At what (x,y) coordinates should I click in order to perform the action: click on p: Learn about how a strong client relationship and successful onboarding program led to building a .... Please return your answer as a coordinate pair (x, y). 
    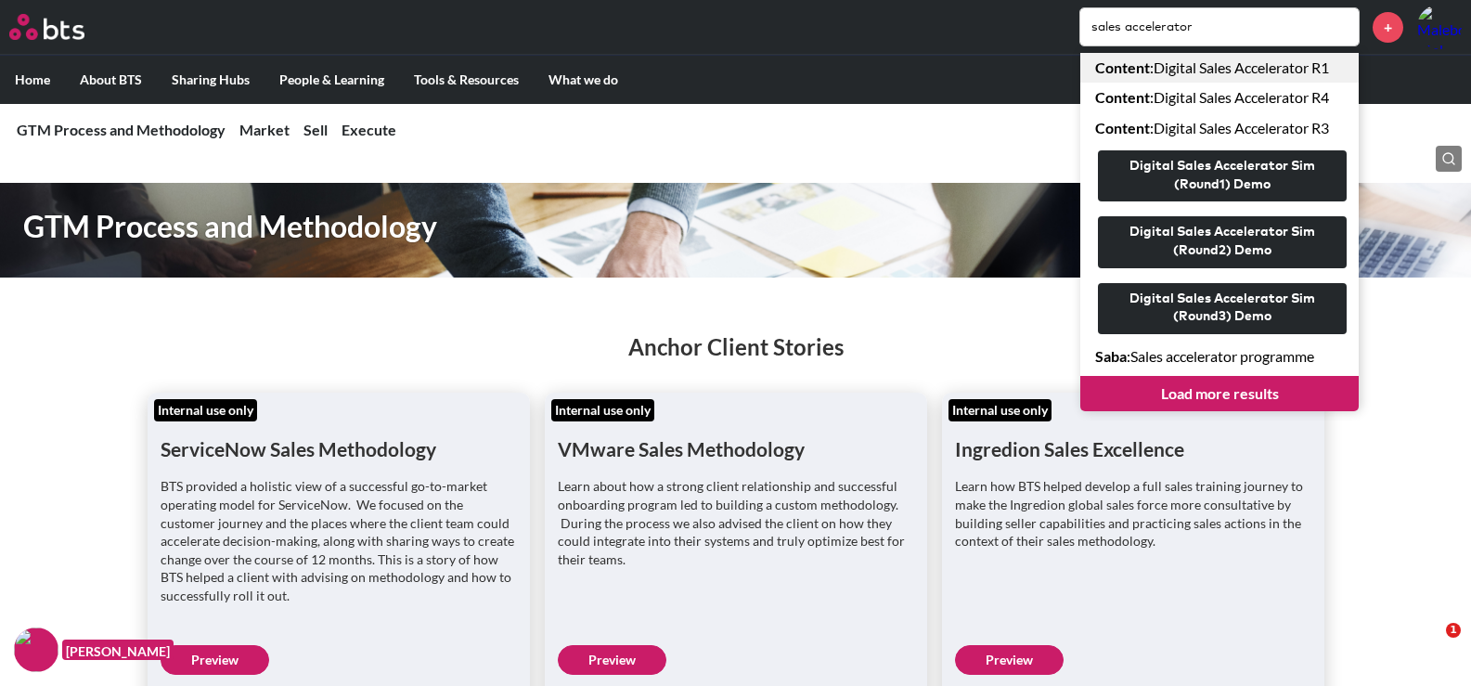
    Looking at the image, I should click on (736, 523).